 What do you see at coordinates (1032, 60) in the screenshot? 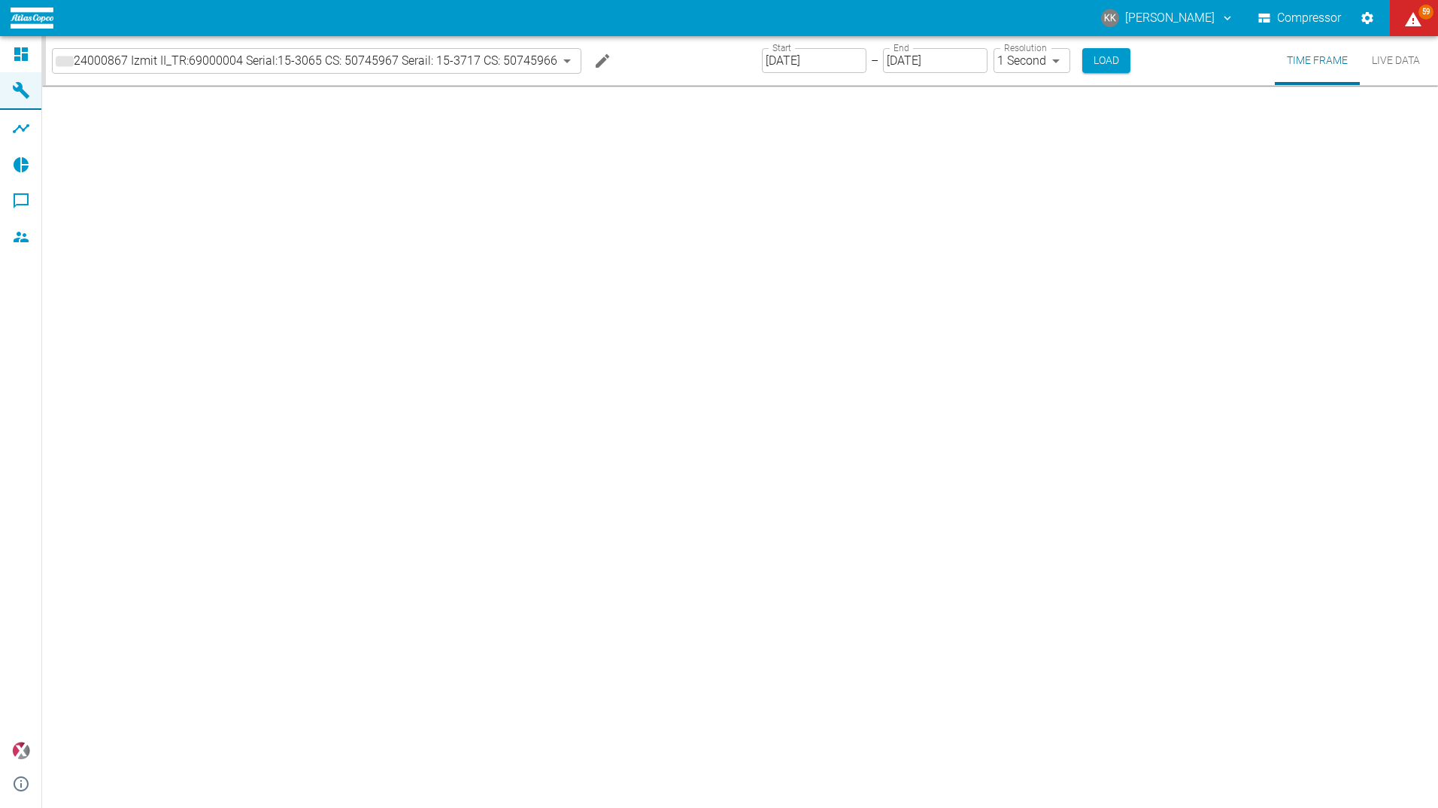
I see `div: 1 Second` at bounding box center [1032, 60].